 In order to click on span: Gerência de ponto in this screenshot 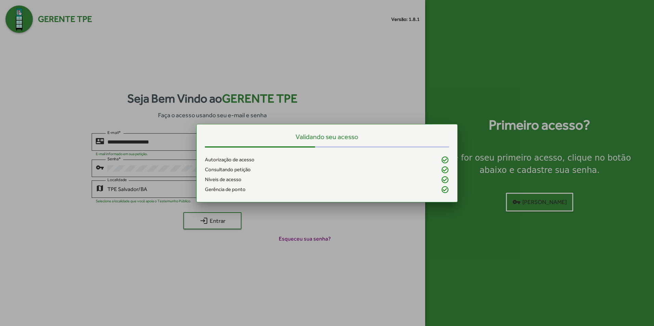, I will do `click(225, 189)`.